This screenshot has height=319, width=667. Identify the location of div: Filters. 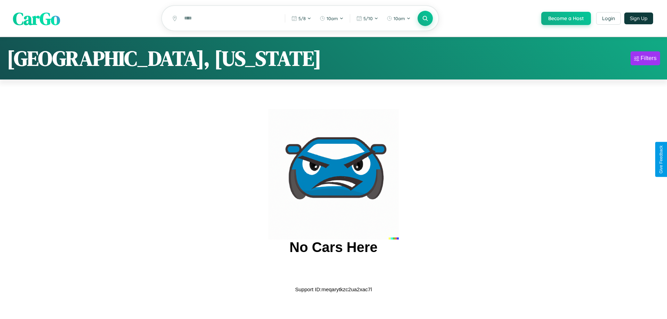
(648, 58).